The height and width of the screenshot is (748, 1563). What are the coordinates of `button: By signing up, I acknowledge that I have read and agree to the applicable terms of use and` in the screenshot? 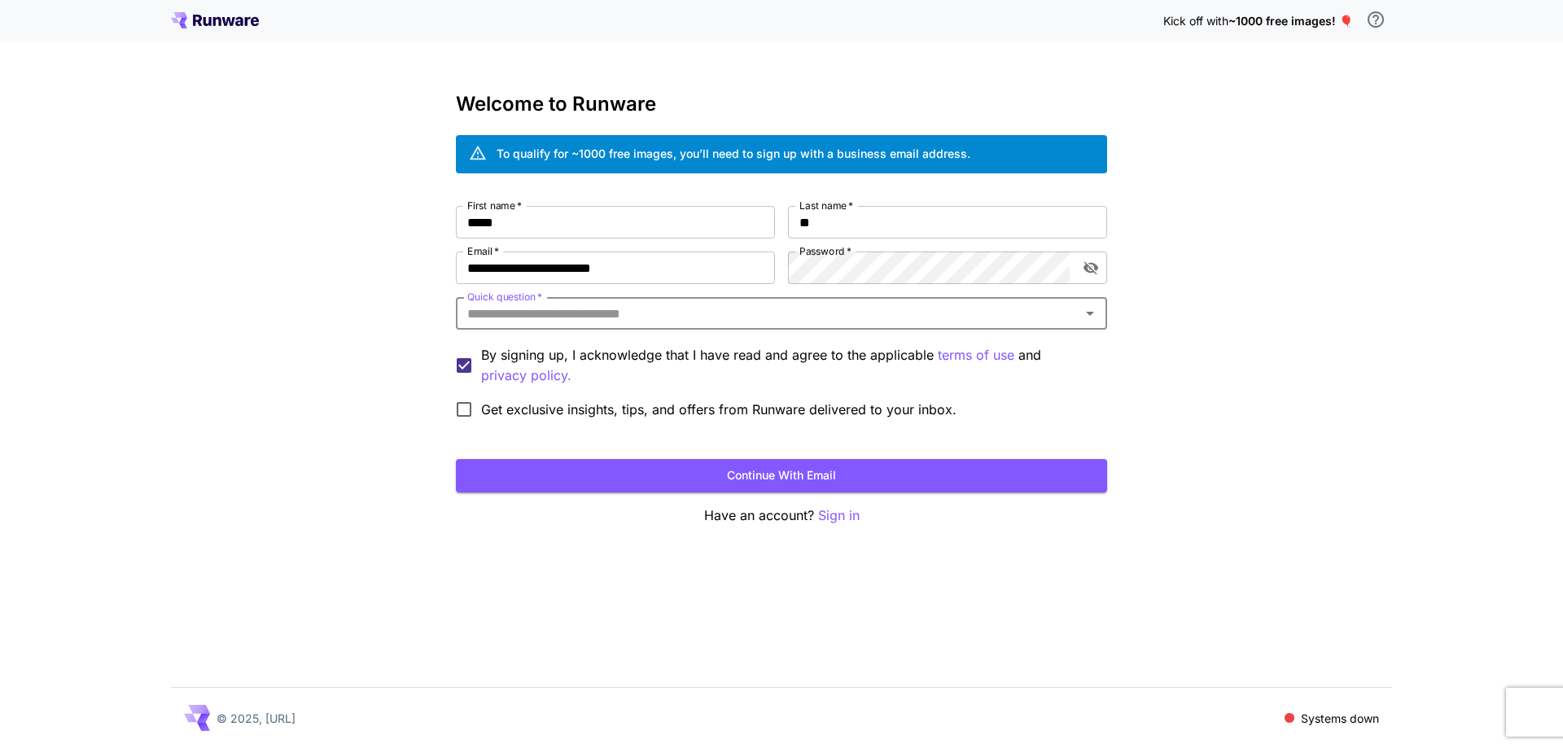 It's located at (526, 375).